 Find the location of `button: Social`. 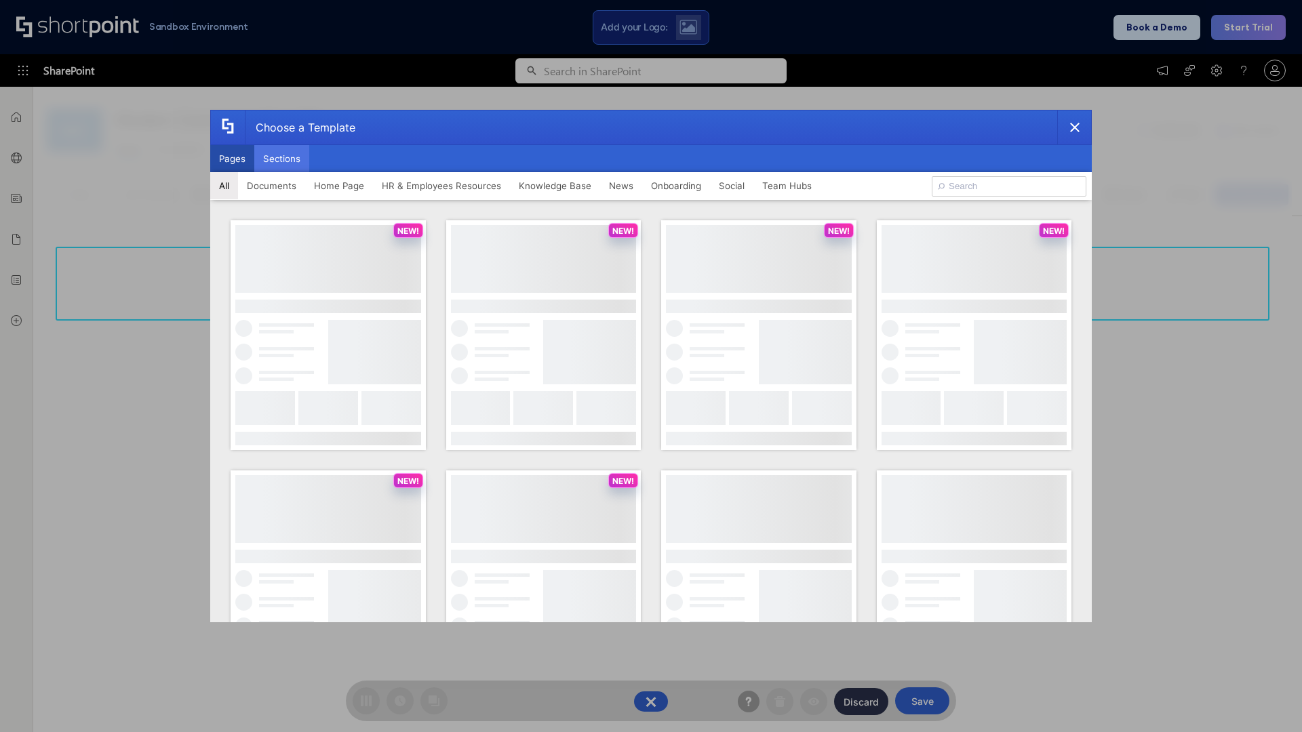

button: Social is located at coordinates (732, 186).